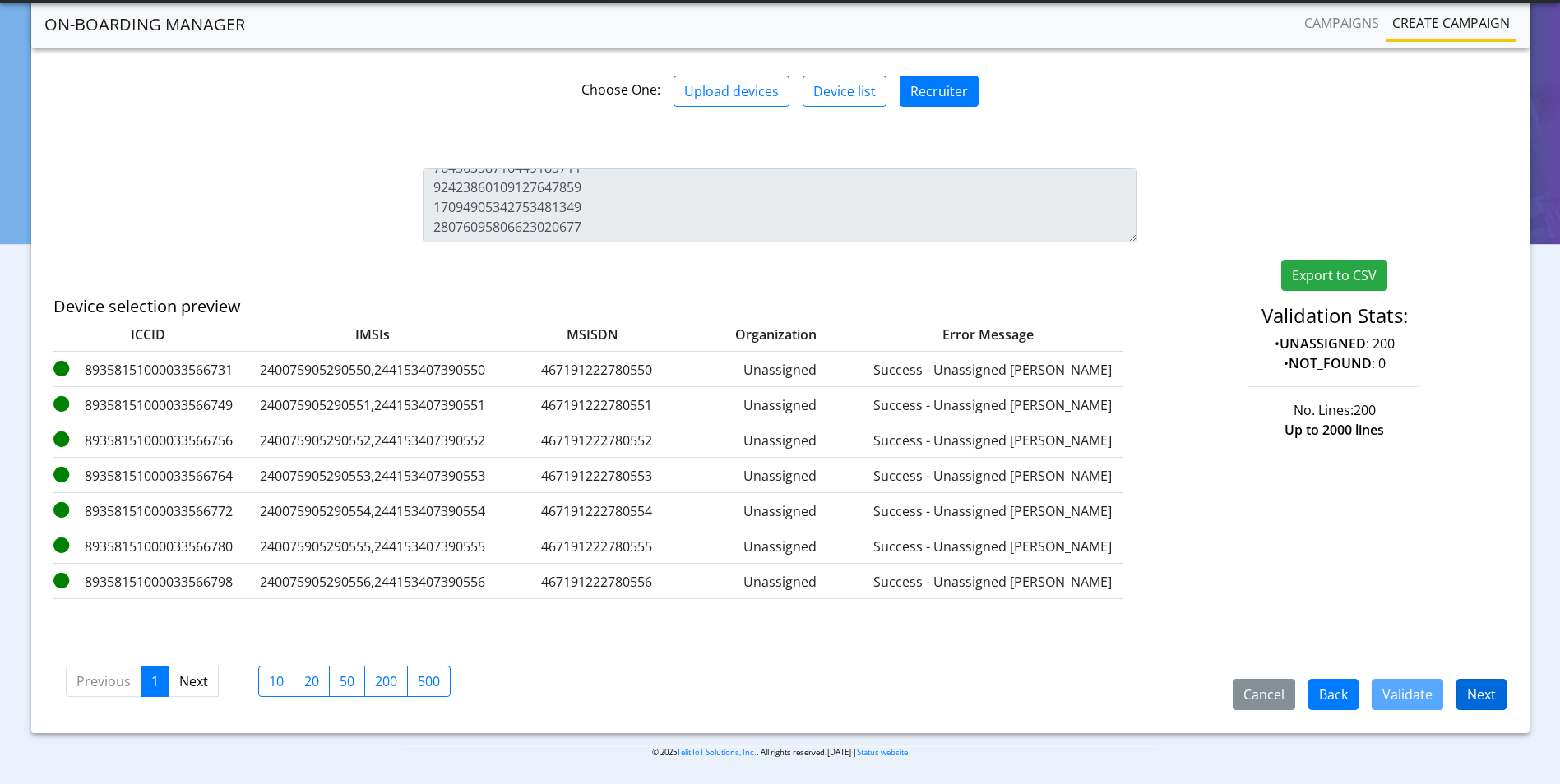  Describe the element at coordinates (373, 546) in the screenshot. I see `label: 240075905290555,244153407390555` at that location.